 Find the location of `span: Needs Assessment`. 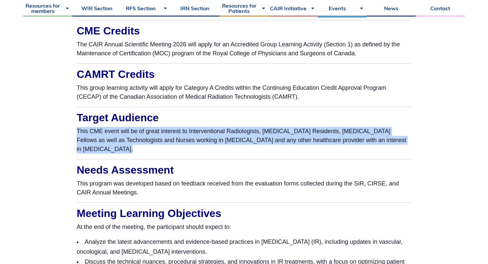

span: Needs Assessment is located at coordinates (125, 170).